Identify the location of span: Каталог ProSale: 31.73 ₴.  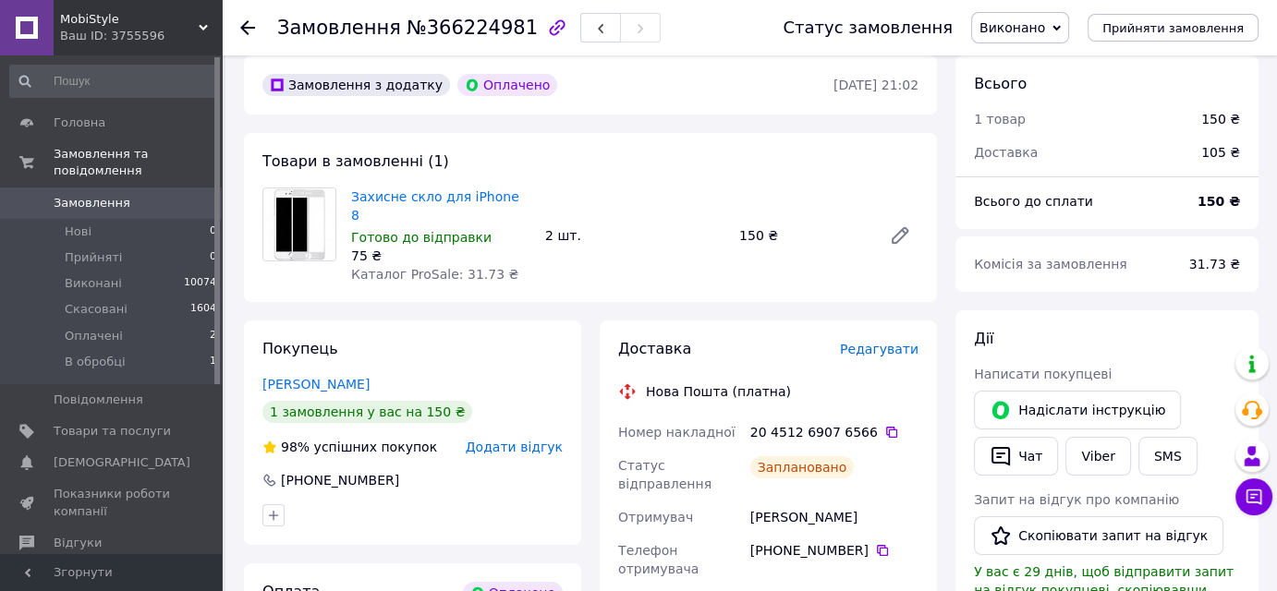
(434, 274).